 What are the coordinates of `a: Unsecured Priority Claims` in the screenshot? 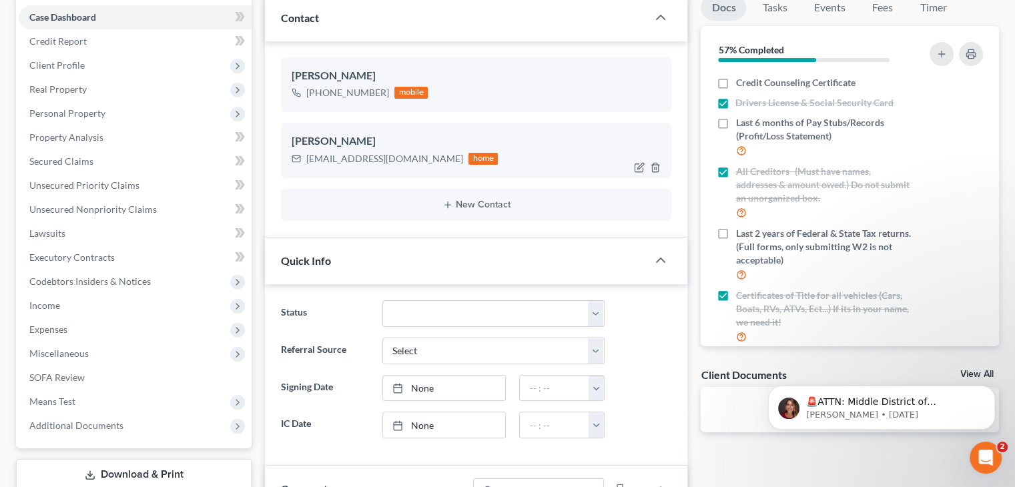 It's located at (135, 186).